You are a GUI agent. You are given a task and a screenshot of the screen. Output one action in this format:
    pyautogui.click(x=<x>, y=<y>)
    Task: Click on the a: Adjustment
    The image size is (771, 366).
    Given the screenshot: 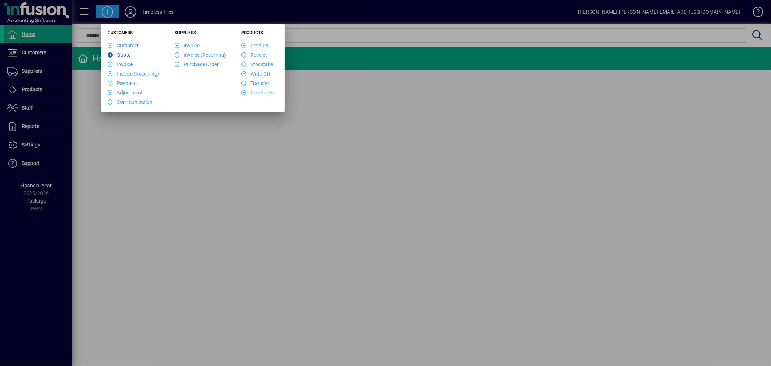 What is the action you would take?
    pyautogui.click(x=125, y=93)
    